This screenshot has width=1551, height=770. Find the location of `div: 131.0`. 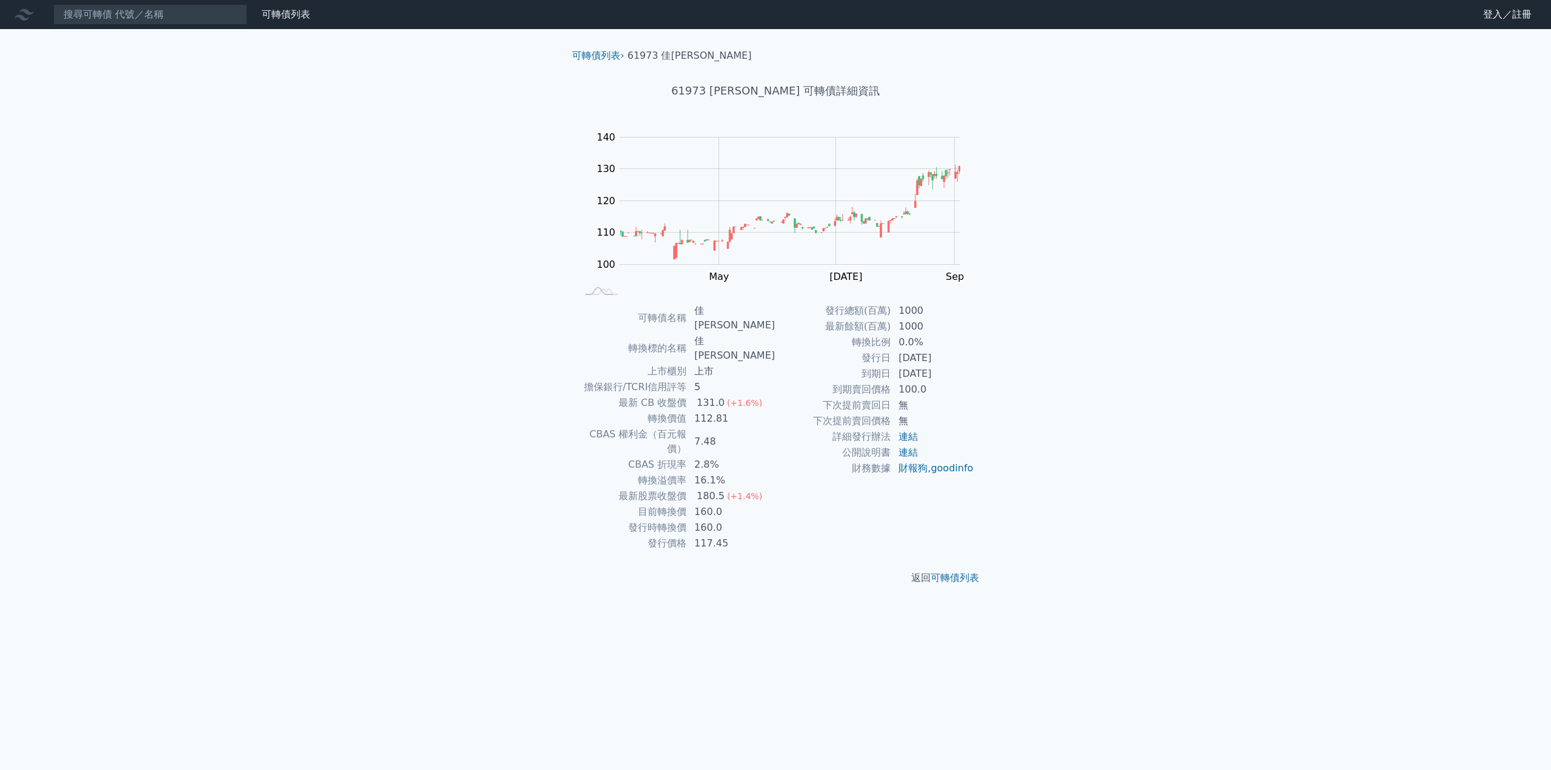

div: 131.0 is located at coordinates (711, 403).